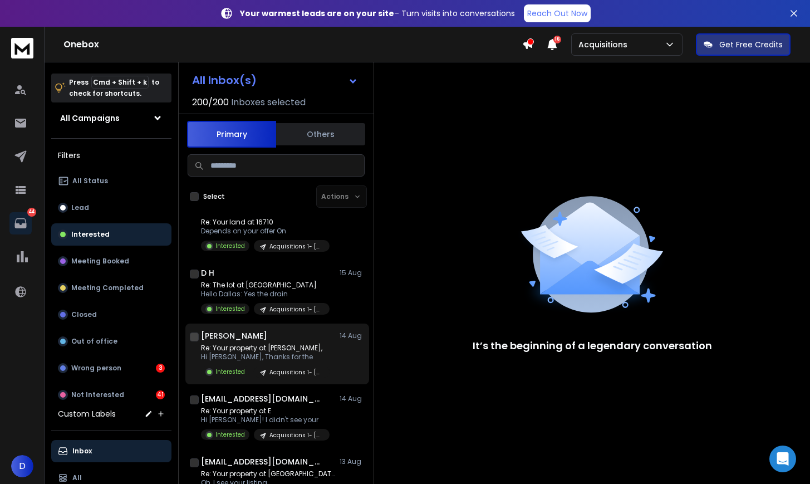 This screenshot has height=484, width=810. What do you see at coordinates (82, 451) in the screenshot?
I see `p: Inbox` at bounding box center [82, 451].